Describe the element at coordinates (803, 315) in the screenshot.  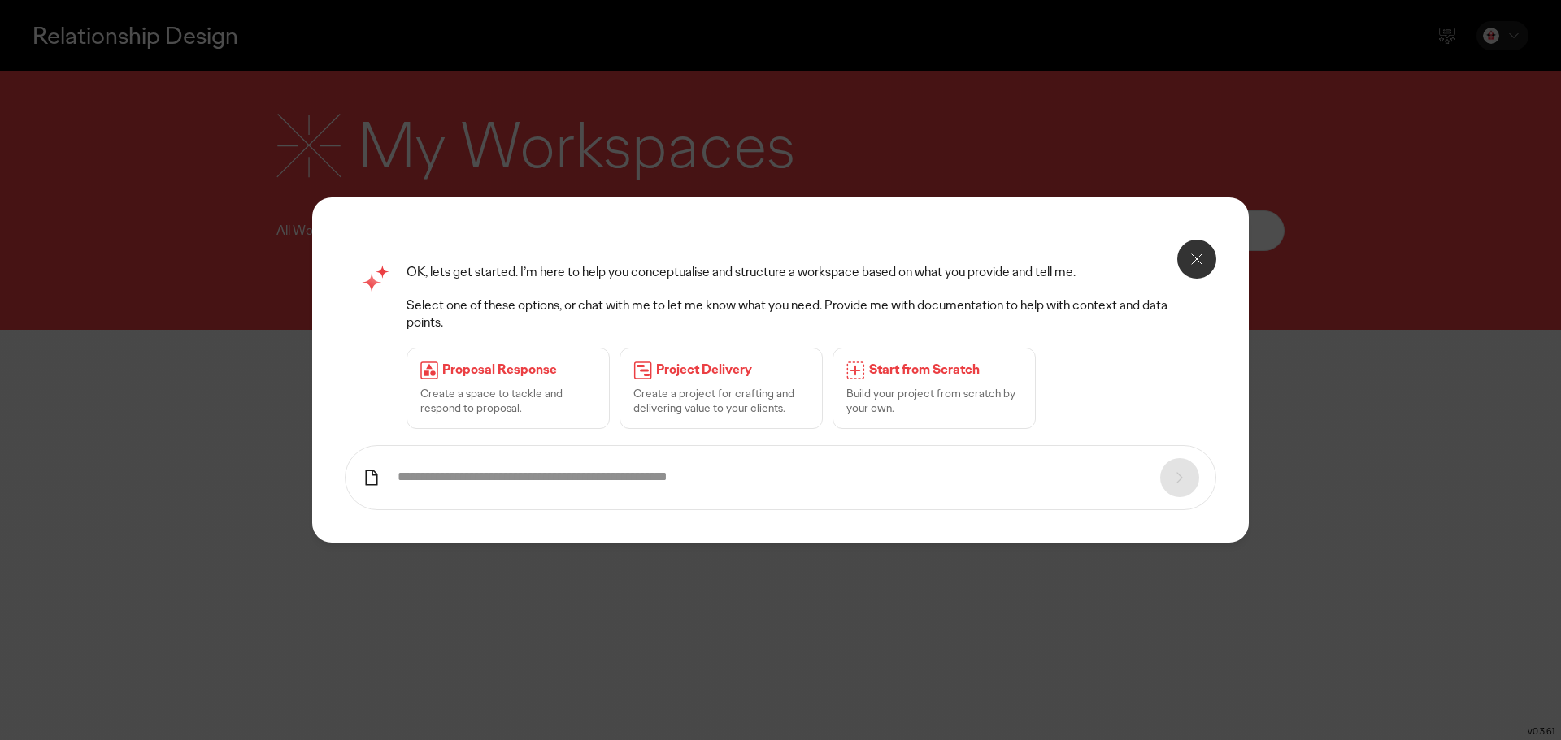
I see `p: Select one of these options, or chat with me to let me know what you need. Provide me with docume...` at that location.